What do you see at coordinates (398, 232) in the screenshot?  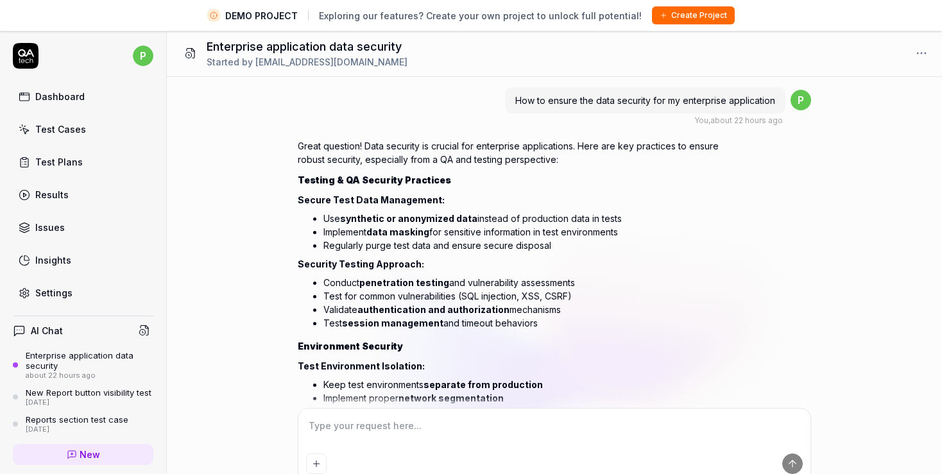 I see `strong: data masking` at bounding box center [398, 232].